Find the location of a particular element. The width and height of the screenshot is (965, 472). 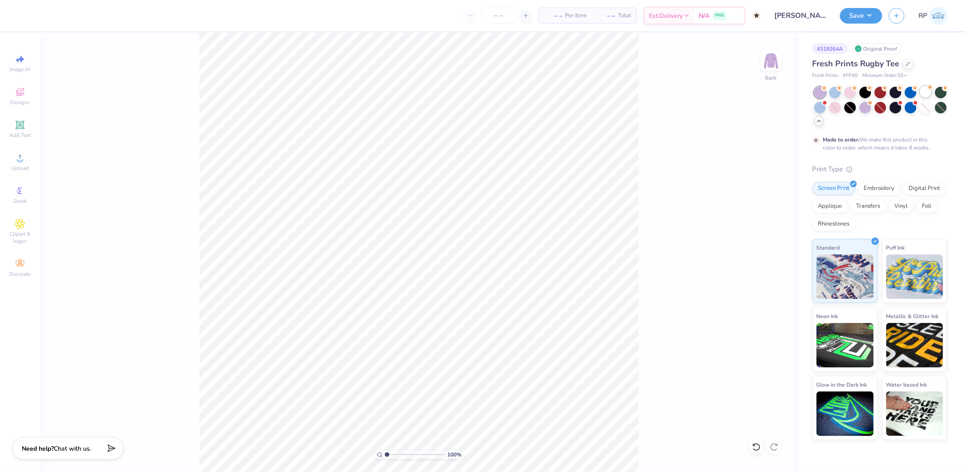

span: Designs is located at coordinates (20, 102).